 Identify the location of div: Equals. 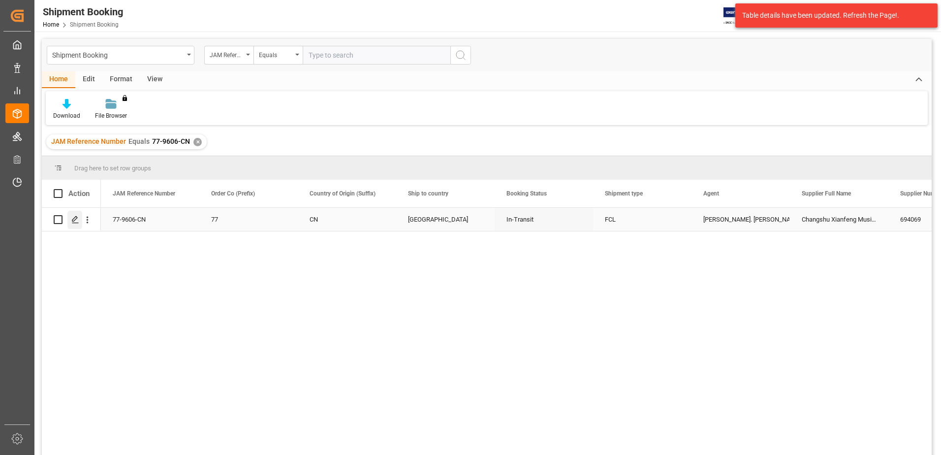
(275, 54).